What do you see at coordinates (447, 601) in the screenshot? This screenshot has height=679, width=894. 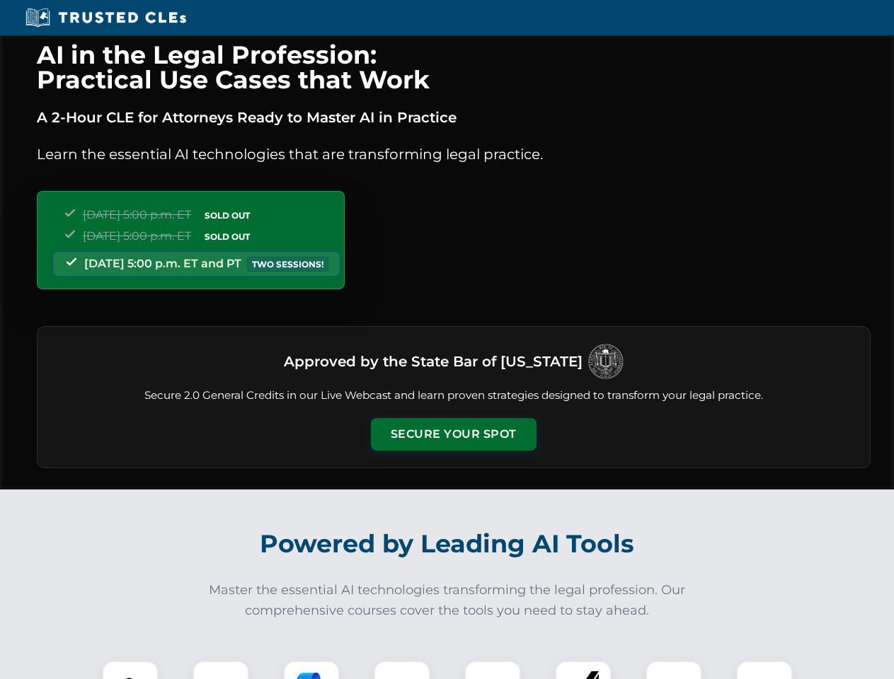 I see `p: Master the essential AI technologies transforming the legal profession. Our comprehensive courses...` at bounding box center [447, 601].